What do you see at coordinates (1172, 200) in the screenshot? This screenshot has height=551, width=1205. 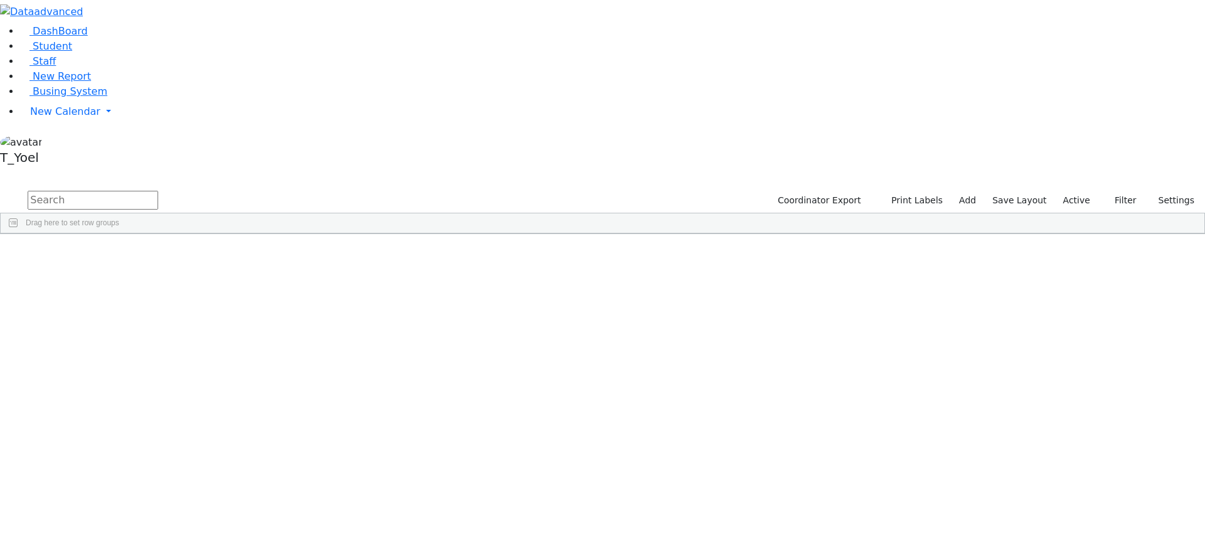 I see `button: Settings` at bounding box center [1172, 200].